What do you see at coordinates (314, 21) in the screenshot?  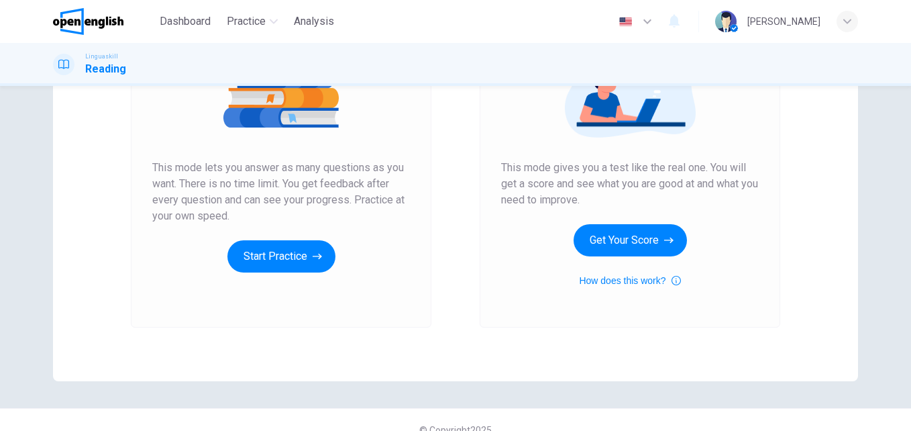 I see `span: Analysis` at bounding box center [314, 21].